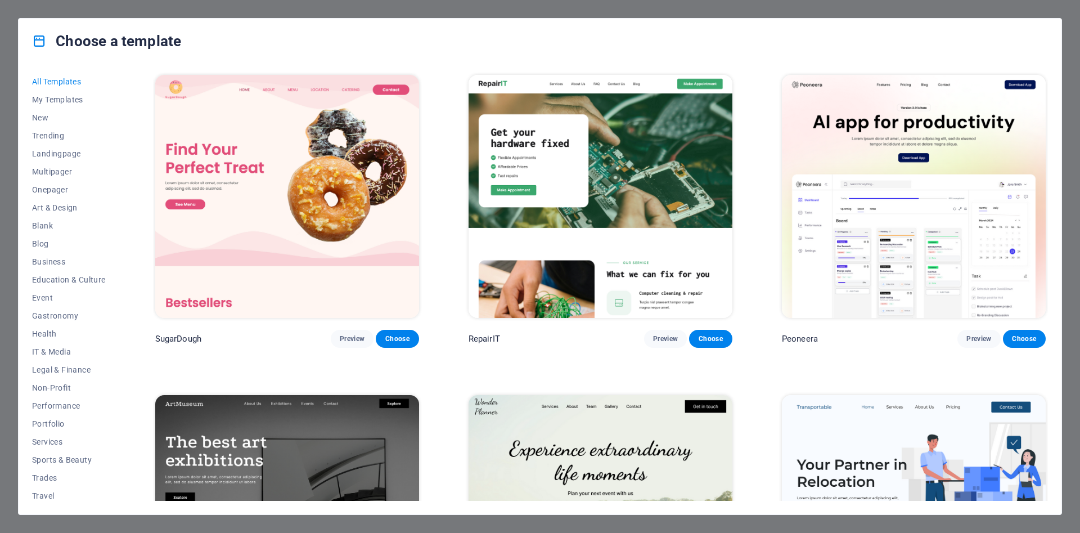  What do you see at coordinates (913, 196) in the screenshot?
I see `img: Peoneera` at bounding box center [913, 196].